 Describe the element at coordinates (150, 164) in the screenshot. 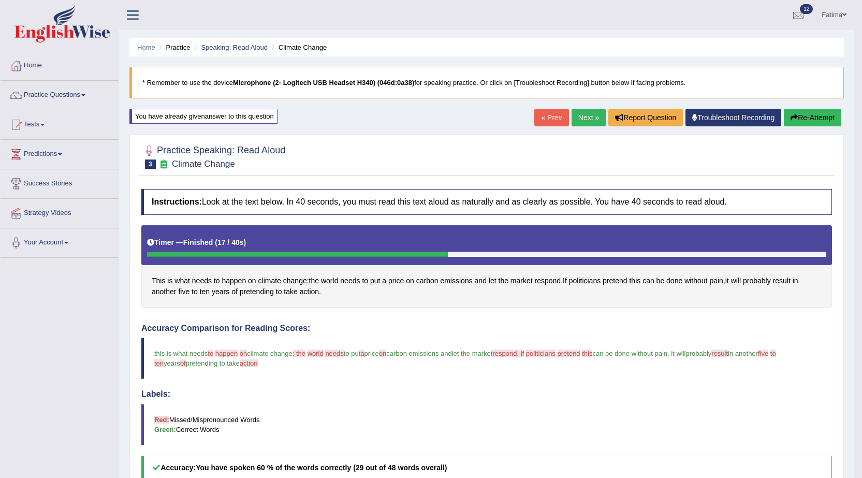

I see `span: 3` at that location.